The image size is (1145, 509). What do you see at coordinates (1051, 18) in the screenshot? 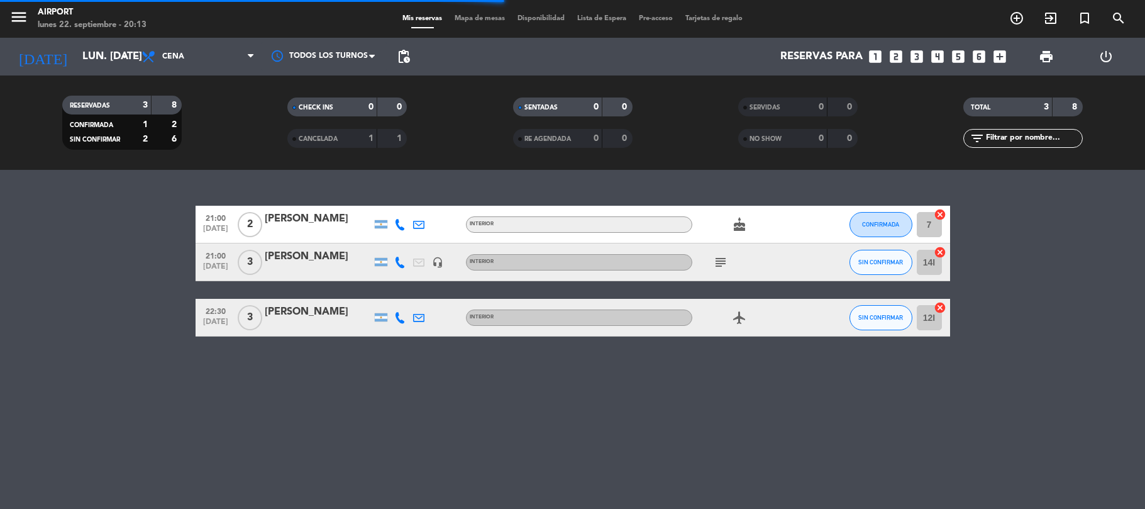
I see `i: exit_to_app` at bounding box center [1051, 18].